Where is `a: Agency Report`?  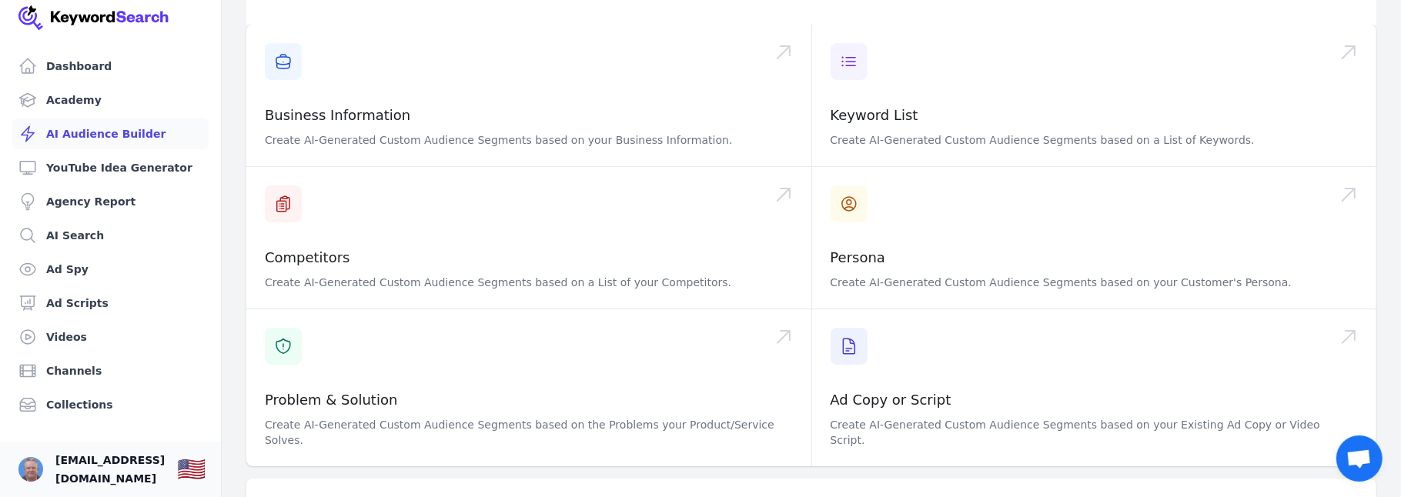 a: Agency Report is located at coordinates (110, 202).